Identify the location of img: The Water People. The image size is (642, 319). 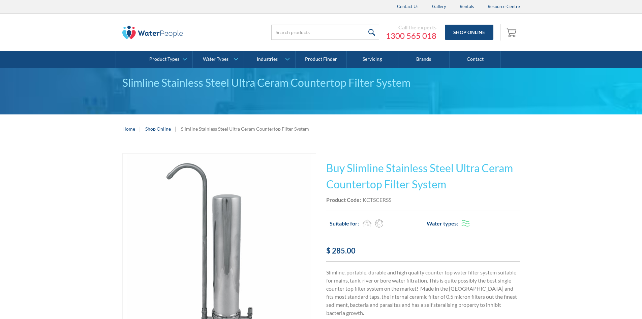
(153, 32).